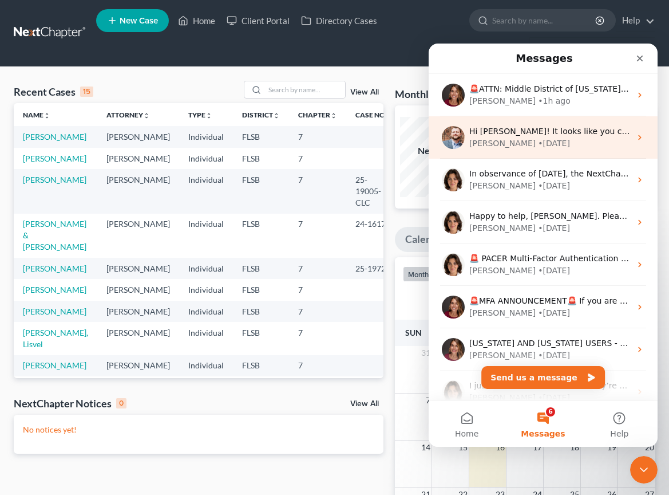 This screenshot has height=495, width=669. I want to click on span: 7, so click(428, 400).